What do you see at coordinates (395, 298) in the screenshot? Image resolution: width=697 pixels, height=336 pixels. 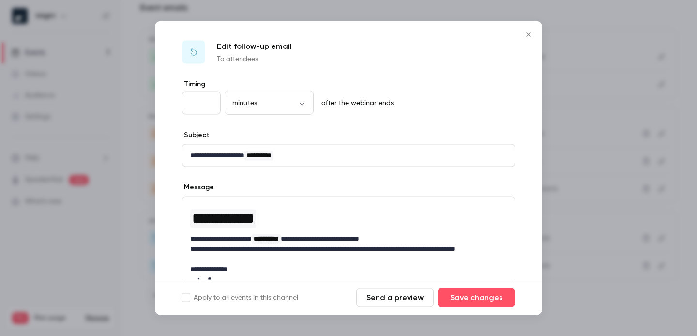 I see `button: Send a preview` at bounding box center [395, 298].